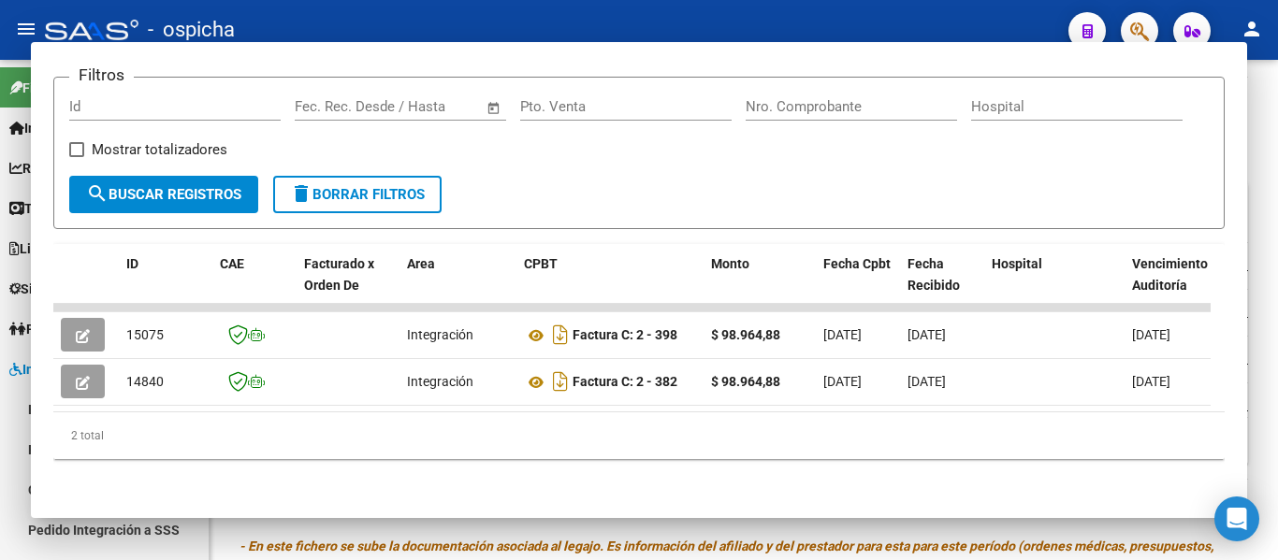 The height and width of the screenshot is (560, 1278). Describe the element at coordinates (760, 285) in the screenshot. I see `datatable-header-cell: Monto` at that location.